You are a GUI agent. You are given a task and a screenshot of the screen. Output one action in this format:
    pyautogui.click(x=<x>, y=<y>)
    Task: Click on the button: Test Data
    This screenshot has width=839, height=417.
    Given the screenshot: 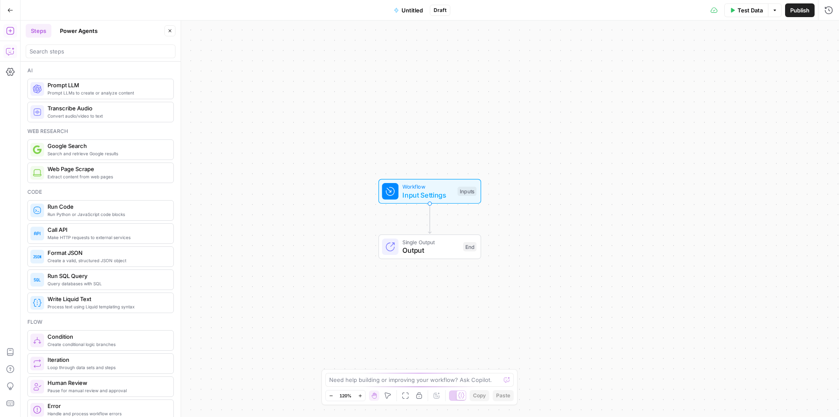 What is the action you would take?
    pyautogui.click(x=746, y=10)
    